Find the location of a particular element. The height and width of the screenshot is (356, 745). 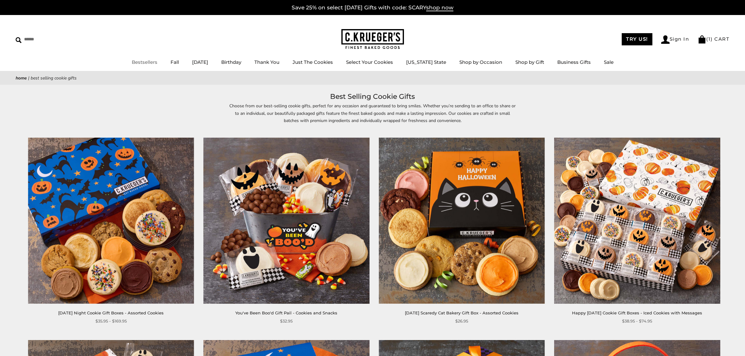

a: Home is located at coordinates (21, 78).